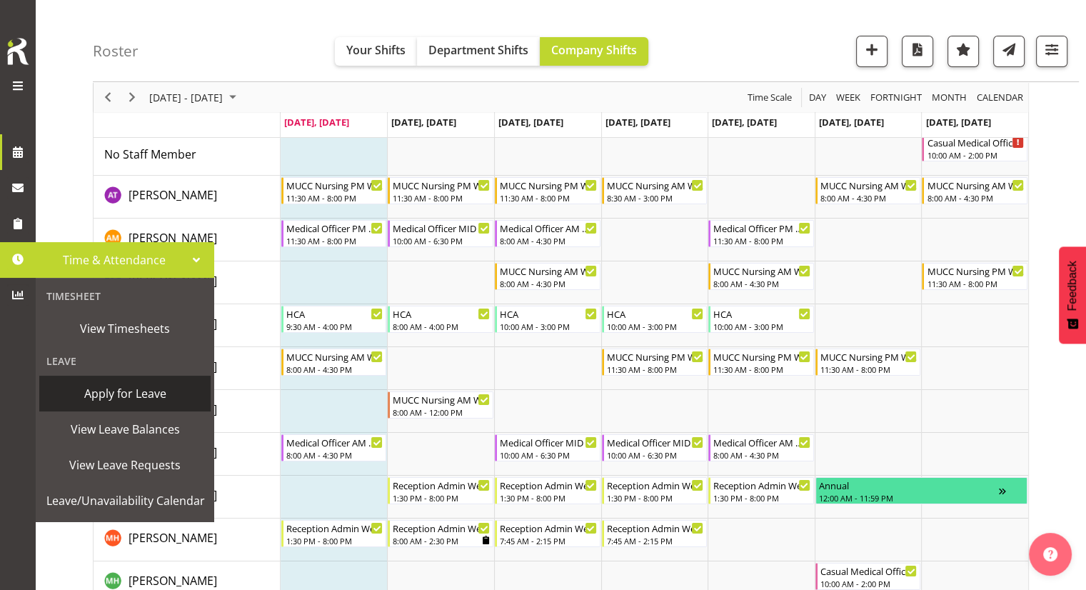 The height and width of the screenshot is (590, 1086). I want to click on span: View Leave Balances, so click(125, 429).